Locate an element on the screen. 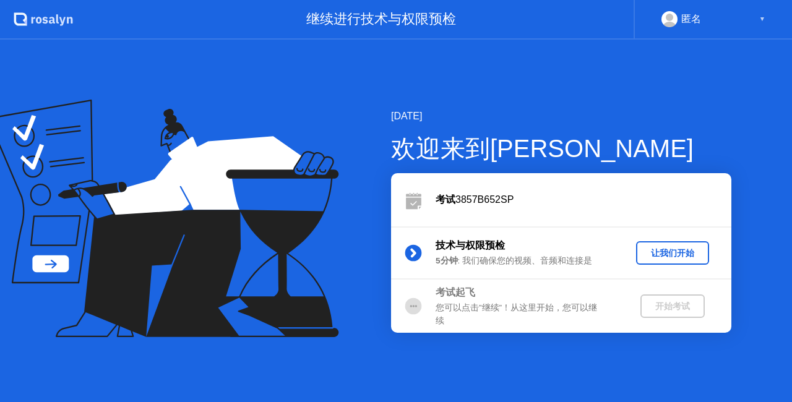 Image resolution: width=792 pixels, height=402 pixels. div: 让我们开始 is located at coordinates (672, 253).